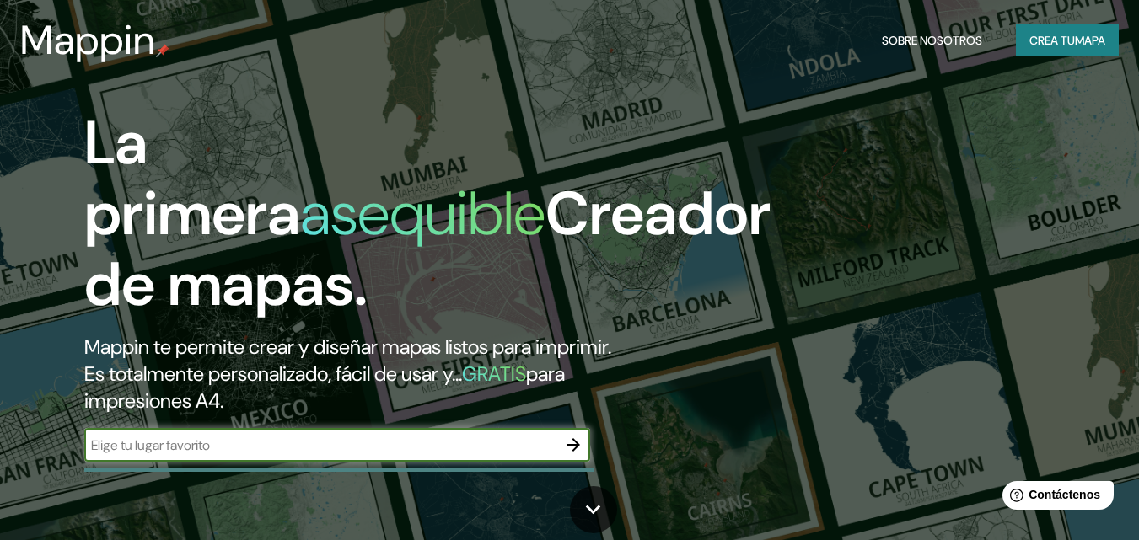 The image size is (1139, 540). Describe the element at coordinates (422, 213) in the screenshot. I see `font: asequible` at that location.